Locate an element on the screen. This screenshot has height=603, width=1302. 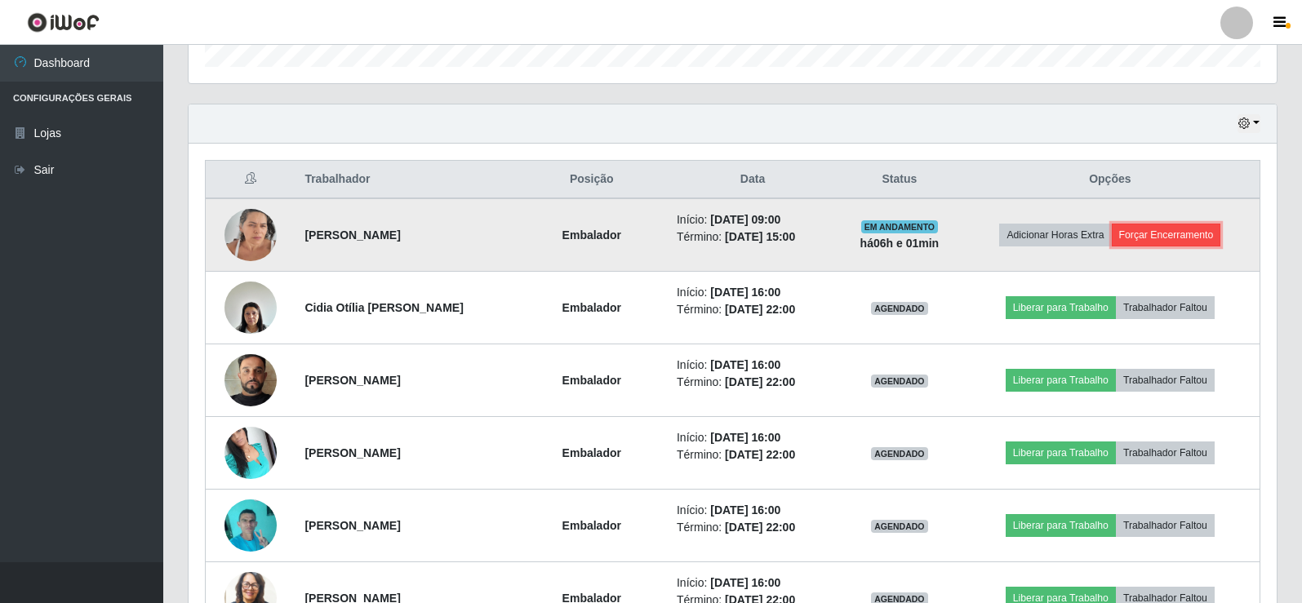
th: Status is located at coordinates (900, 180).